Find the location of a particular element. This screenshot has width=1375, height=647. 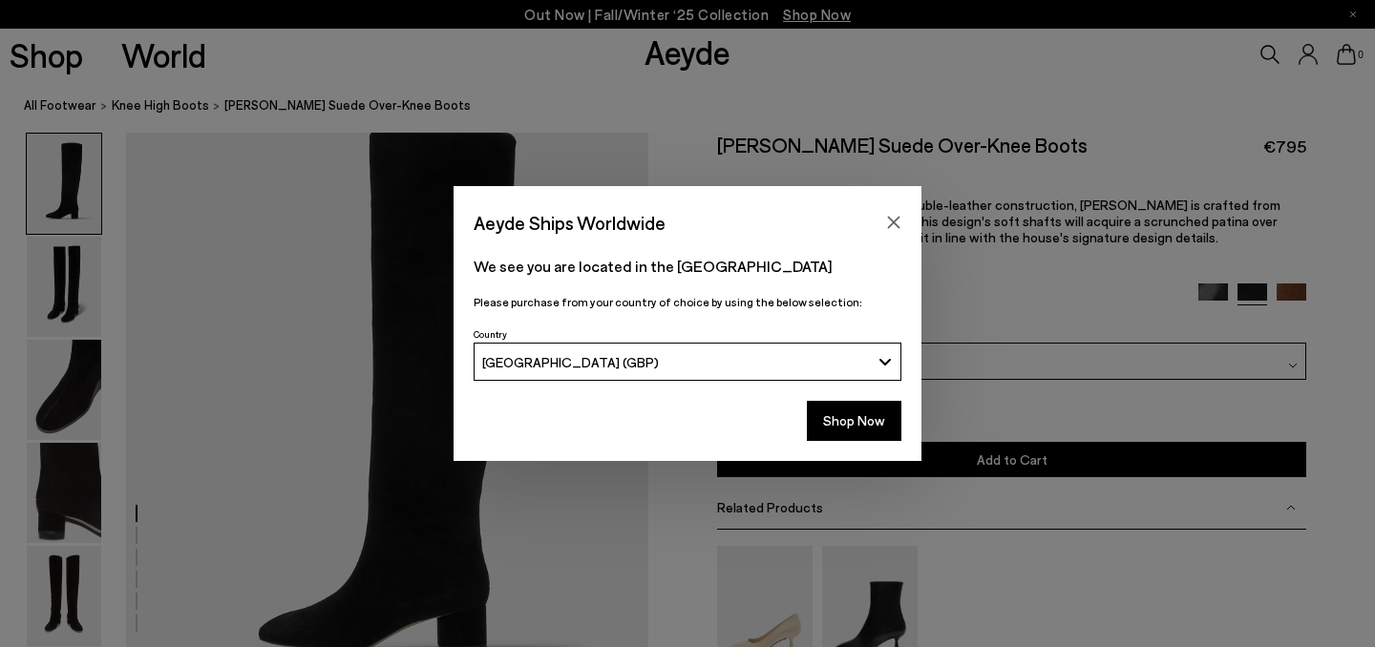

button: Close is located at coordinates (894, 222).